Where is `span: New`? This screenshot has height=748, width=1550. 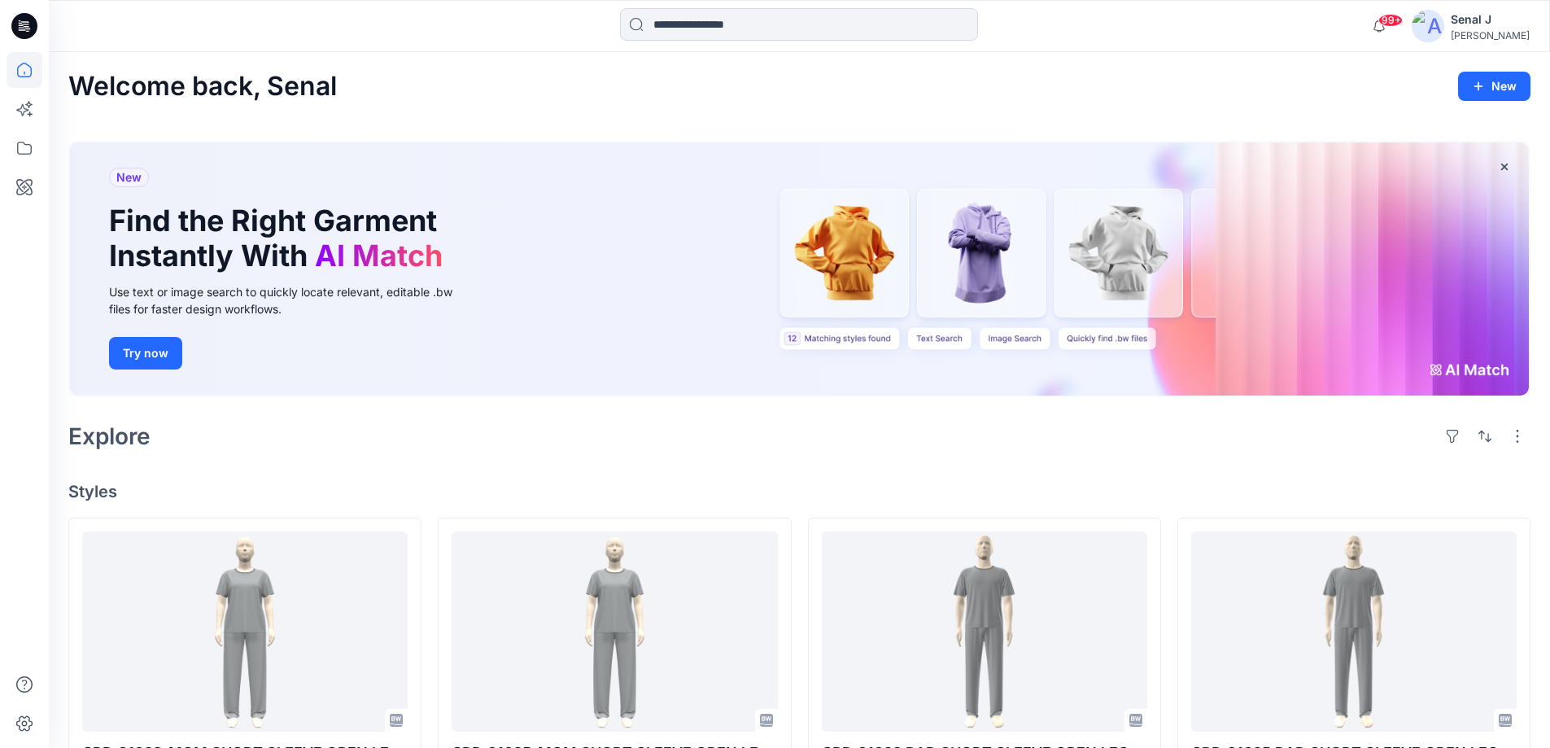 span: New is located at coordinates (129, 177).